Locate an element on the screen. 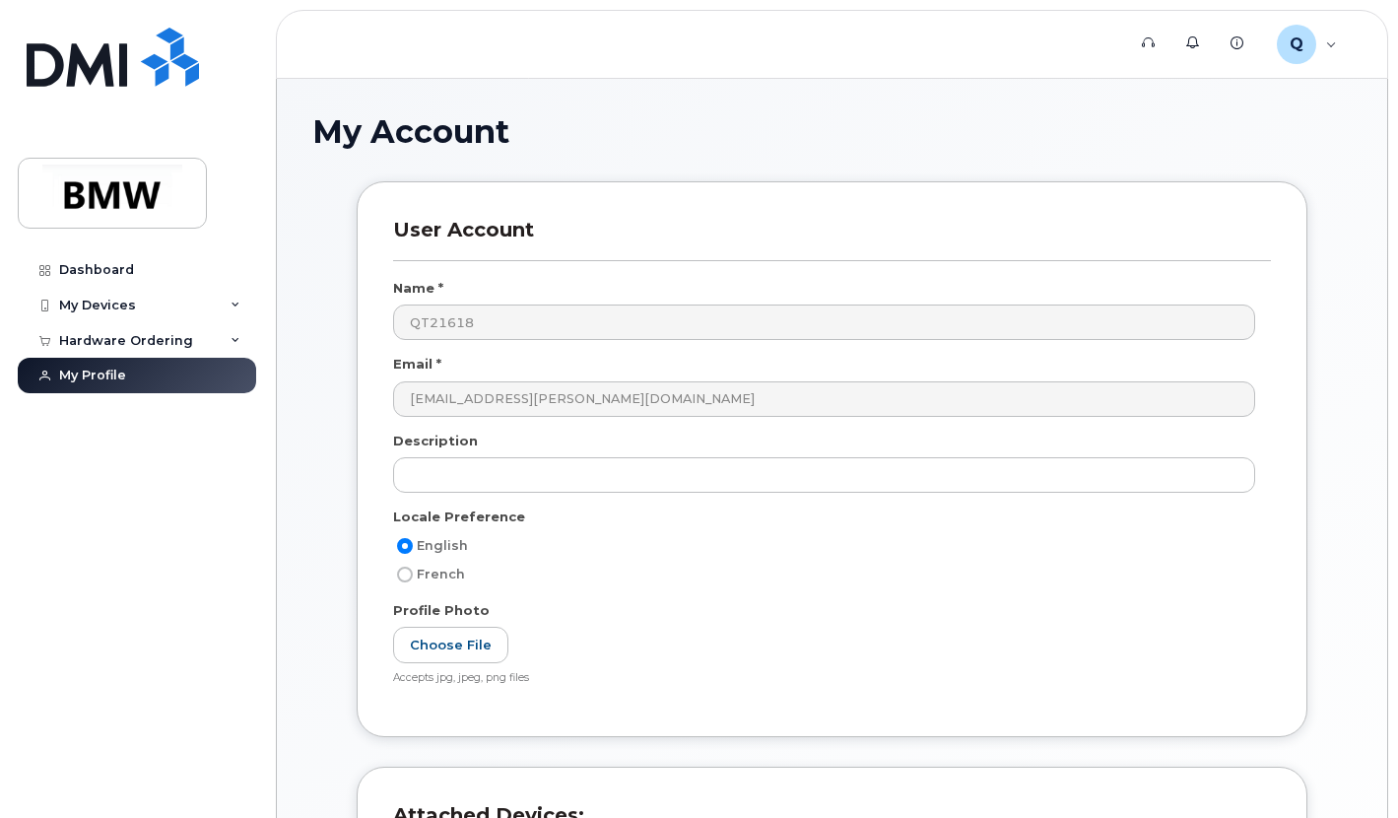  label: Choose File is located at coordinates (450, 644).